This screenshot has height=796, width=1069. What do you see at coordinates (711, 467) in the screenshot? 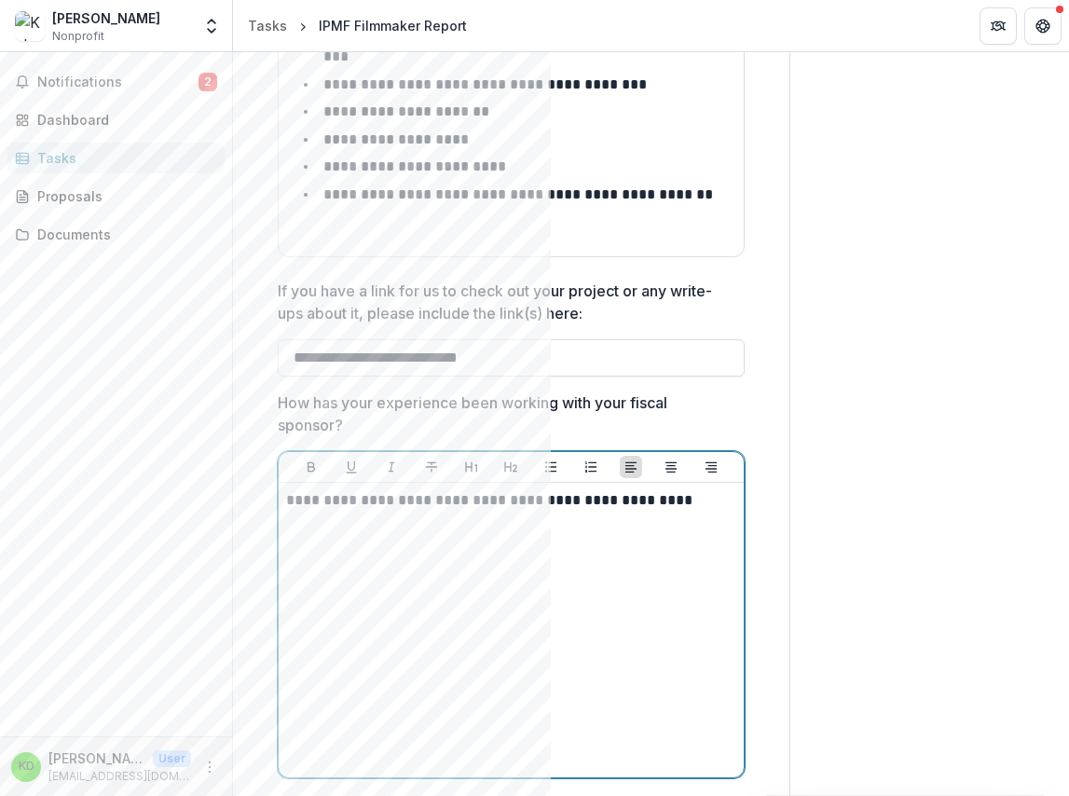
I see `button: Align Right` at bounding box center [711, 467].